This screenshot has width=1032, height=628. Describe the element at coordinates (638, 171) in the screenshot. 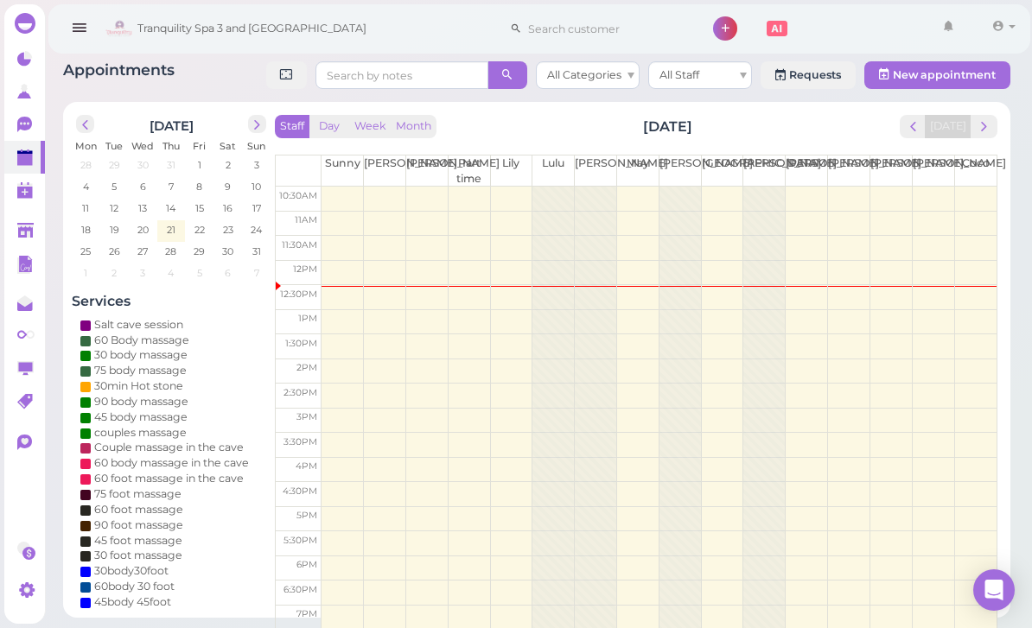

I see `th: May` at that location.